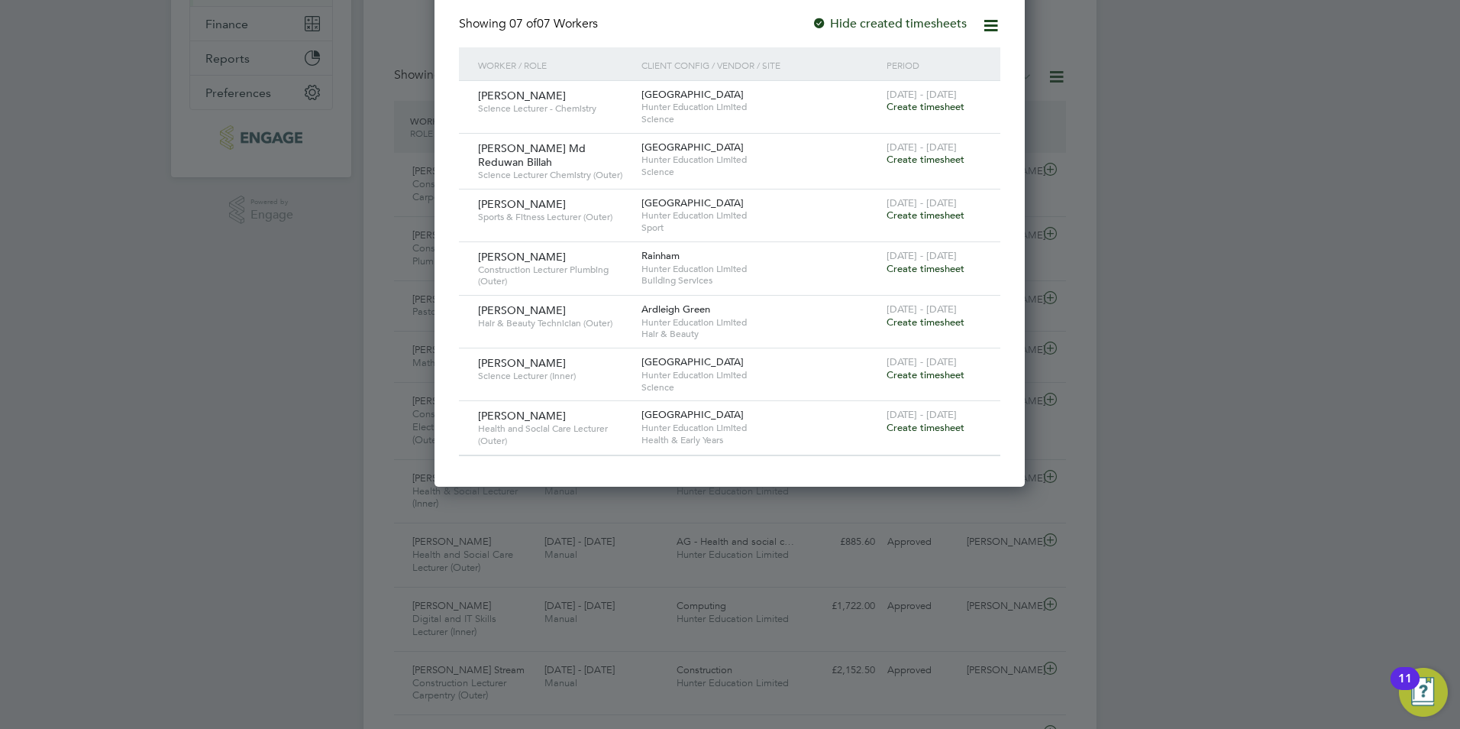 This screenshot has height=729, width=1460. What do you see at coordinates (530, 24) in the screenshot?
I see `div: Showing` at bounding box center [530, 24].